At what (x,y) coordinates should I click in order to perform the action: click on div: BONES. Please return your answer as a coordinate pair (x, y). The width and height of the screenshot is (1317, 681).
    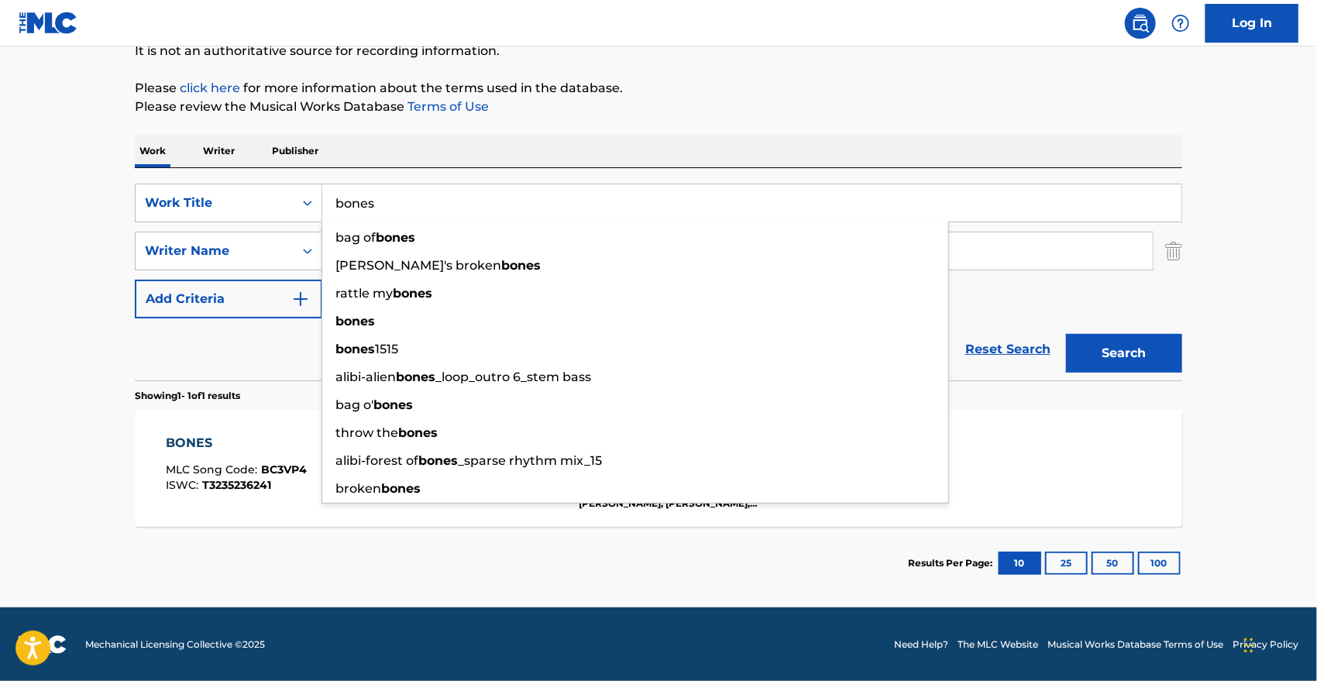
    Looking at the image, I should click on (237, 443).